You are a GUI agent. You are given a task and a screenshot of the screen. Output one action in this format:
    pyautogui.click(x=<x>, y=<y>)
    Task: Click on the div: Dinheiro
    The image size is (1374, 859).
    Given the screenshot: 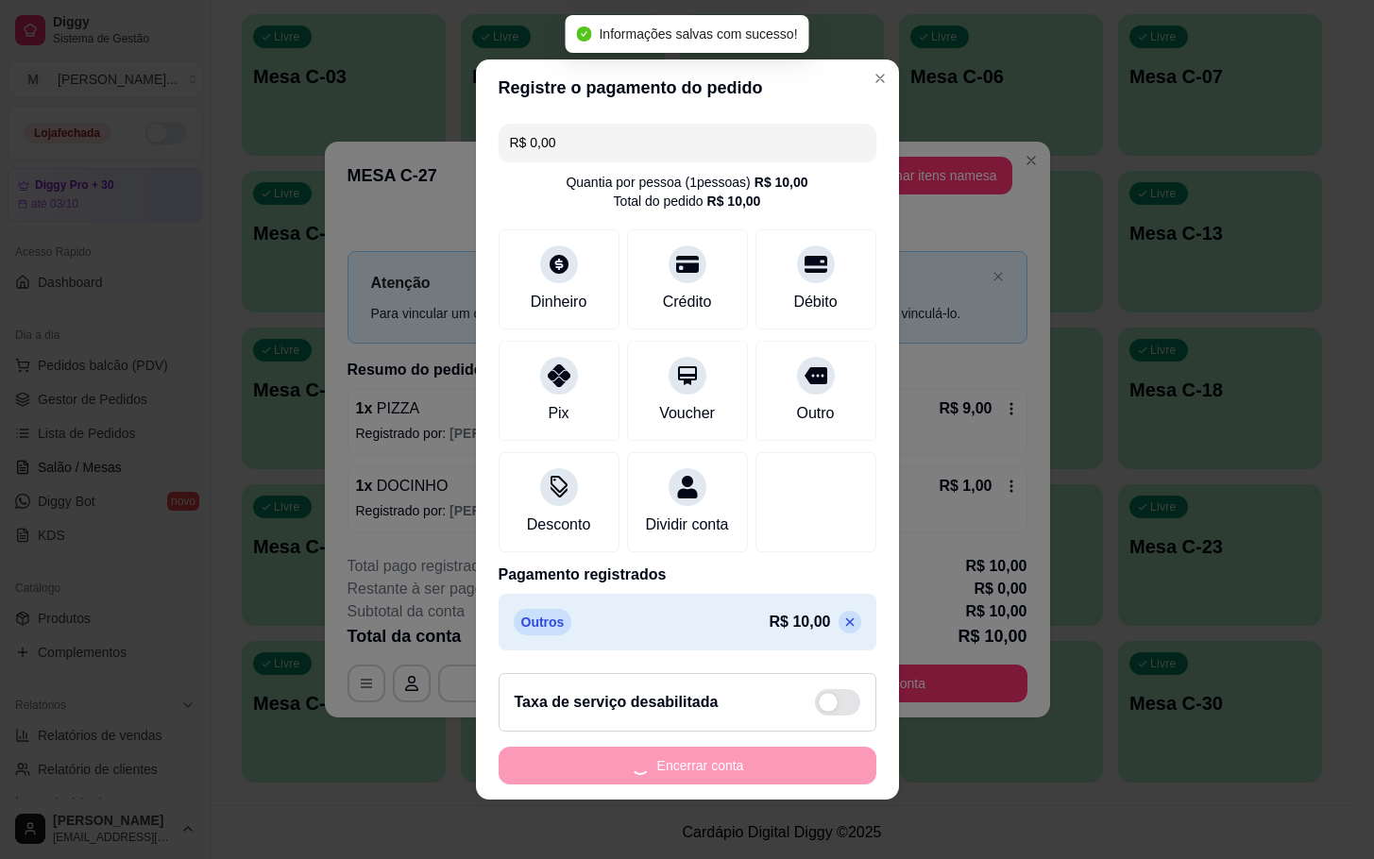 What is the action you would take?
    pyautogui.click(x=559, y=302)
    